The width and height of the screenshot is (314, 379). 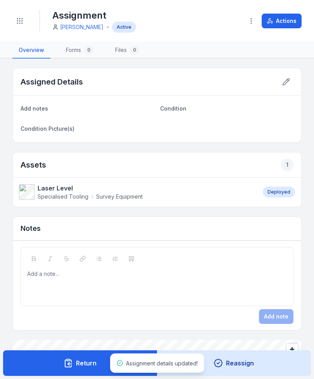 I want to click on button: Toggle navigation, so click(x=20, y=21).